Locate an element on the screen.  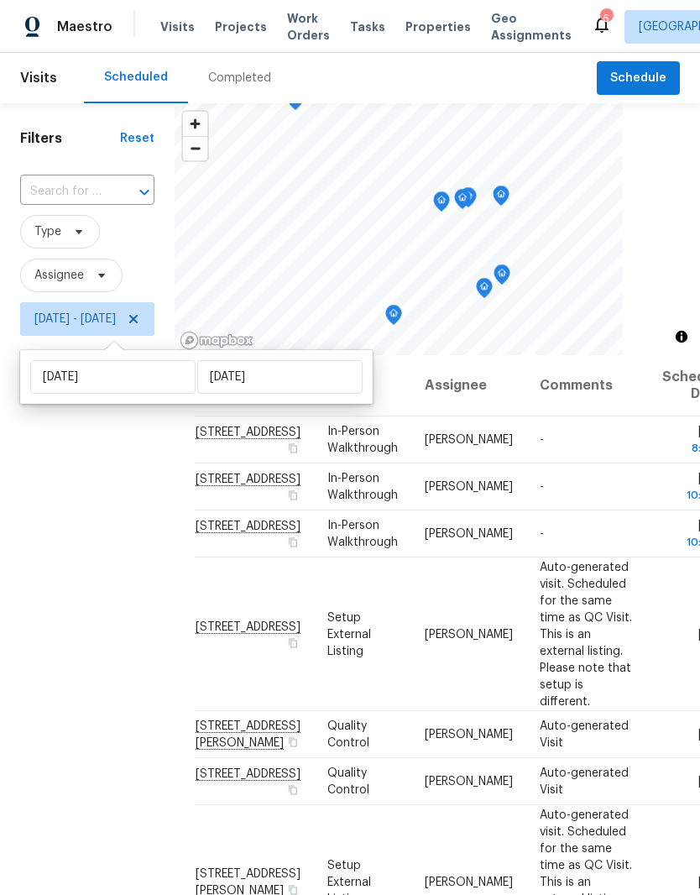
th: Assignee is located at coordinates (468, 385).